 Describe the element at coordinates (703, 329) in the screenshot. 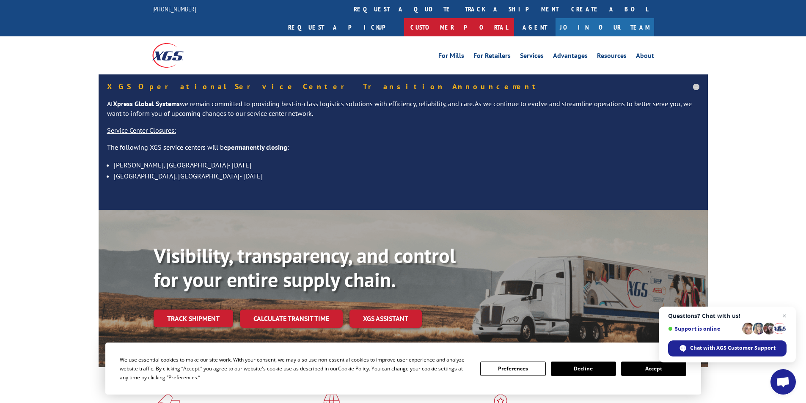

I see `span: Support is online` at that location.